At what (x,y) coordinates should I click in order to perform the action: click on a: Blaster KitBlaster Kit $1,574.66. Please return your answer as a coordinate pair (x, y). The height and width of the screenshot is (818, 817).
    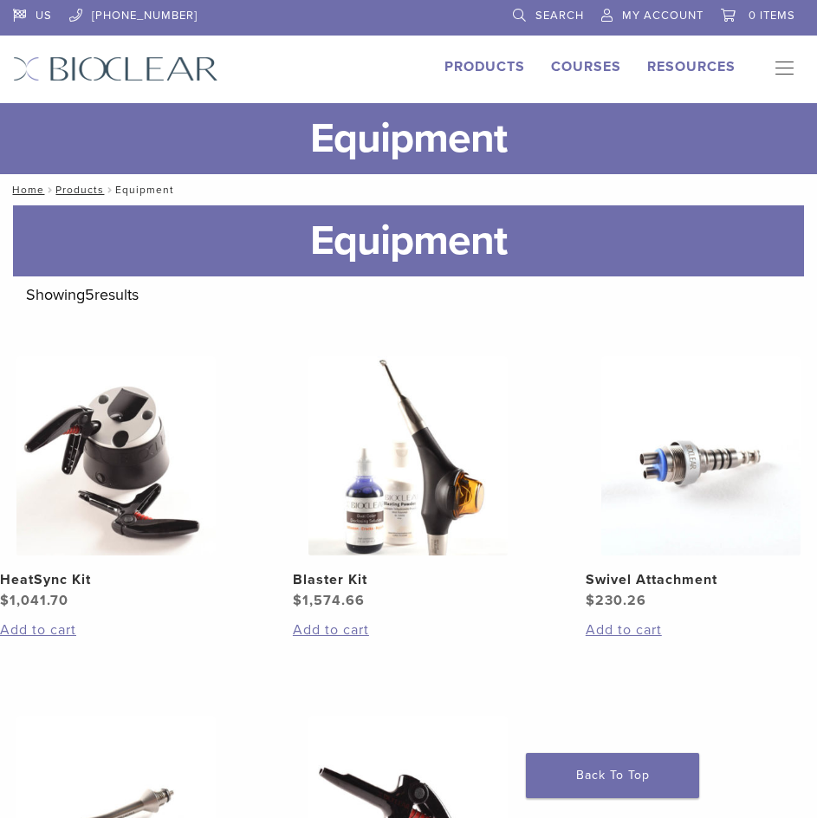
    Looking at the image, I should click on (408, 483).